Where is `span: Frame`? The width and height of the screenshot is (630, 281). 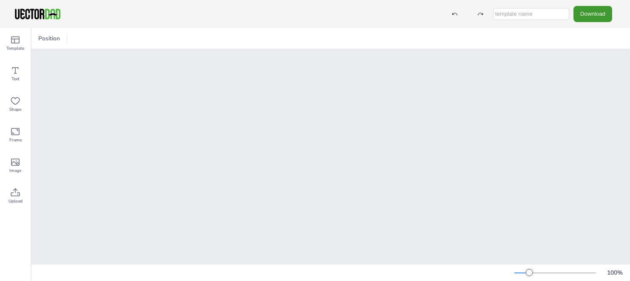
span: Frame is located at coordinates (15, 140).